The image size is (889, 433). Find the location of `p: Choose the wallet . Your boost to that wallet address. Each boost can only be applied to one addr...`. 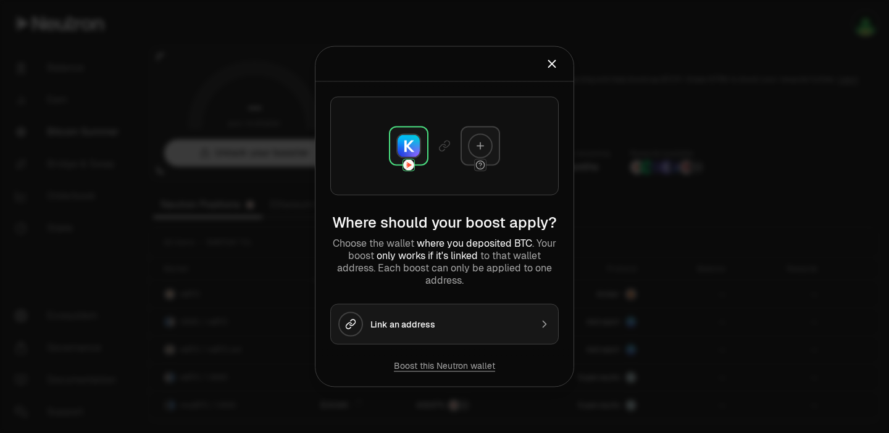

p: Choose the wallet . Your boost to that wallet address. Each boost can only be applied to one addr... is located at coordinates (444, 262).